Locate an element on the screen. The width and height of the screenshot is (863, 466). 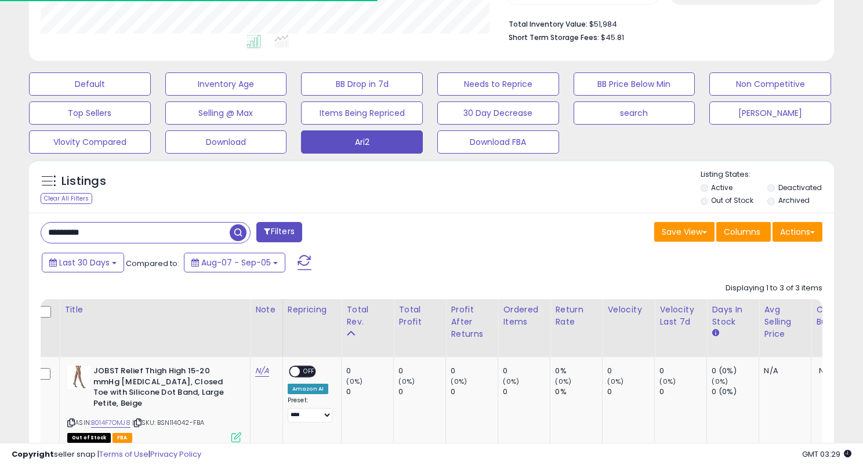
div: Clear All Filters is located at coordinates (66, 198).